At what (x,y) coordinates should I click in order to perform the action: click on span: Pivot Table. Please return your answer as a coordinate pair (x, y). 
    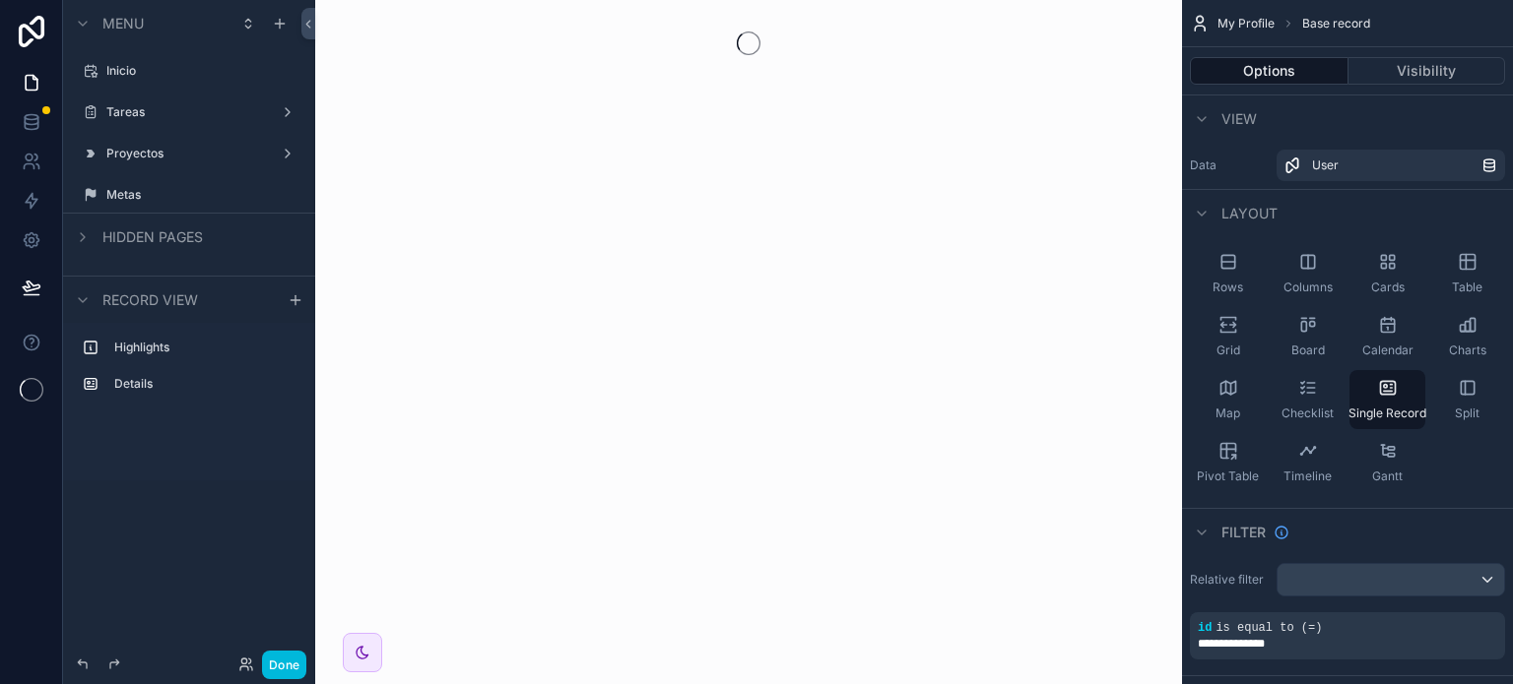
    Looking at the image, I should click on (1227, 477).